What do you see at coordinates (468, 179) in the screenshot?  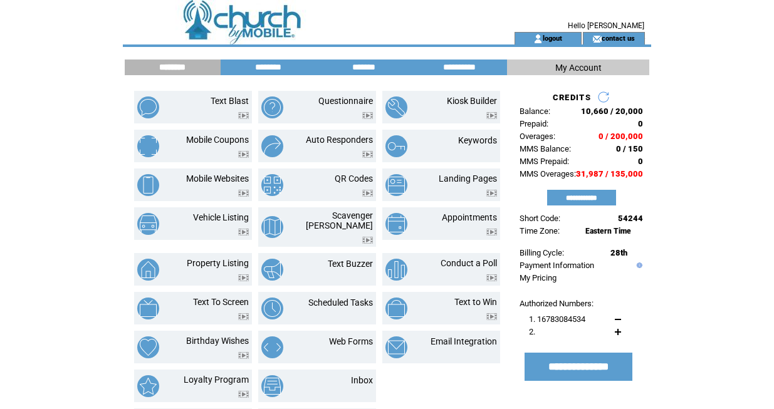 I see `a: Landing Pages` at bounding box center [468, 179].